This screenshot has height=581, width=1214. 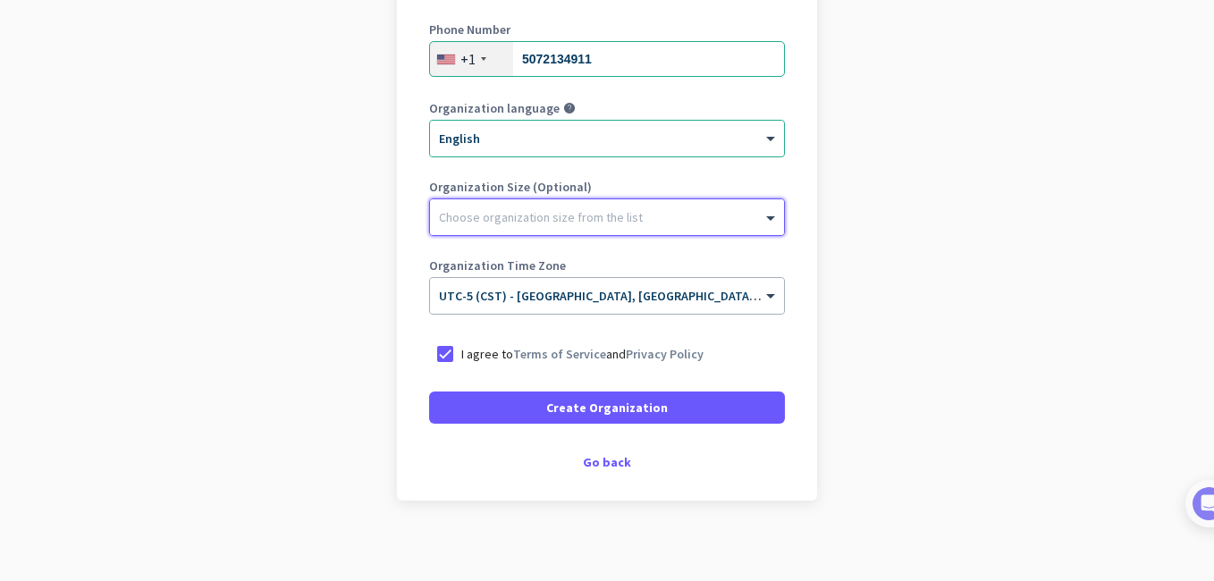 What do you see at coordinates (494, 108) in the screenshot?
I see `label: Organization language` at bounding box center [494, 108].